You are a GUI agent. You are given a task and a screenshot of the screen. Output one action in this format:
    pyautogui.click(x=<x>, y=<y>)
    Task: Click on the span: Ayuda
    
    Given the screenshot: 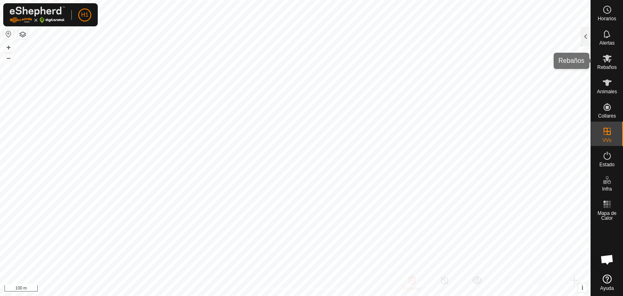 What is the action you would take?
    pyautogui.click(x=607, y=288)
    